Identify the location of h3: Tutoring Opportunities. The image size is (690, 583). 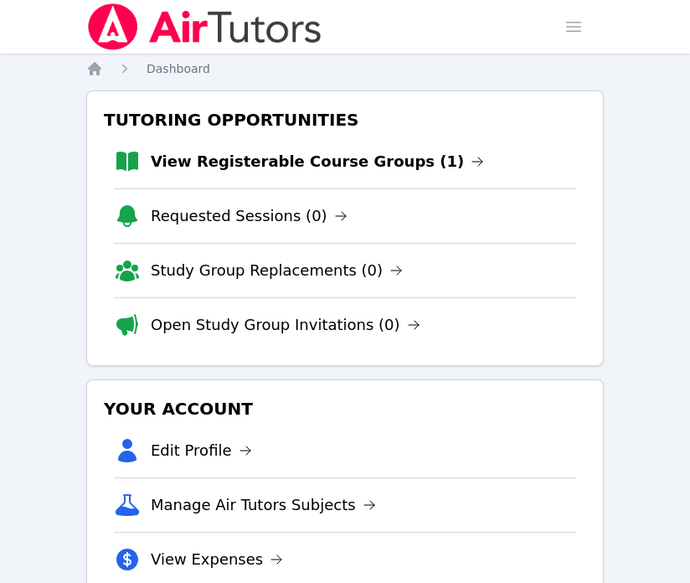
(345, 120).